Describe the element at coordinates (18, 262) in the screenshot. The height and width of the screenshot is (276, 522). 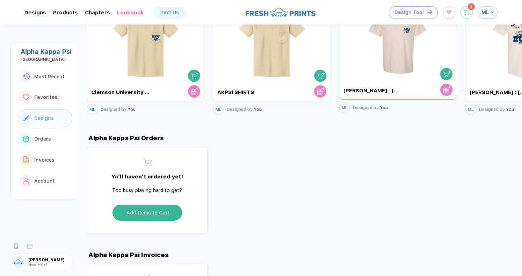
I see `img: user profile` at that location.